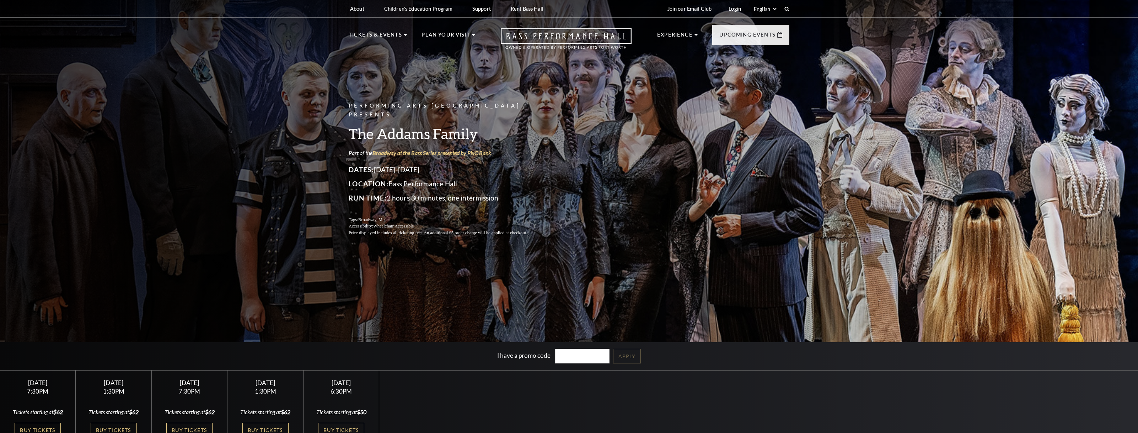 The image size is (1138, 433). What do you see at coordinates (446, 198) in the screenshot?
I see `p: 2 hours 30 minutes, one intermission` at bounding box center [446, 198].